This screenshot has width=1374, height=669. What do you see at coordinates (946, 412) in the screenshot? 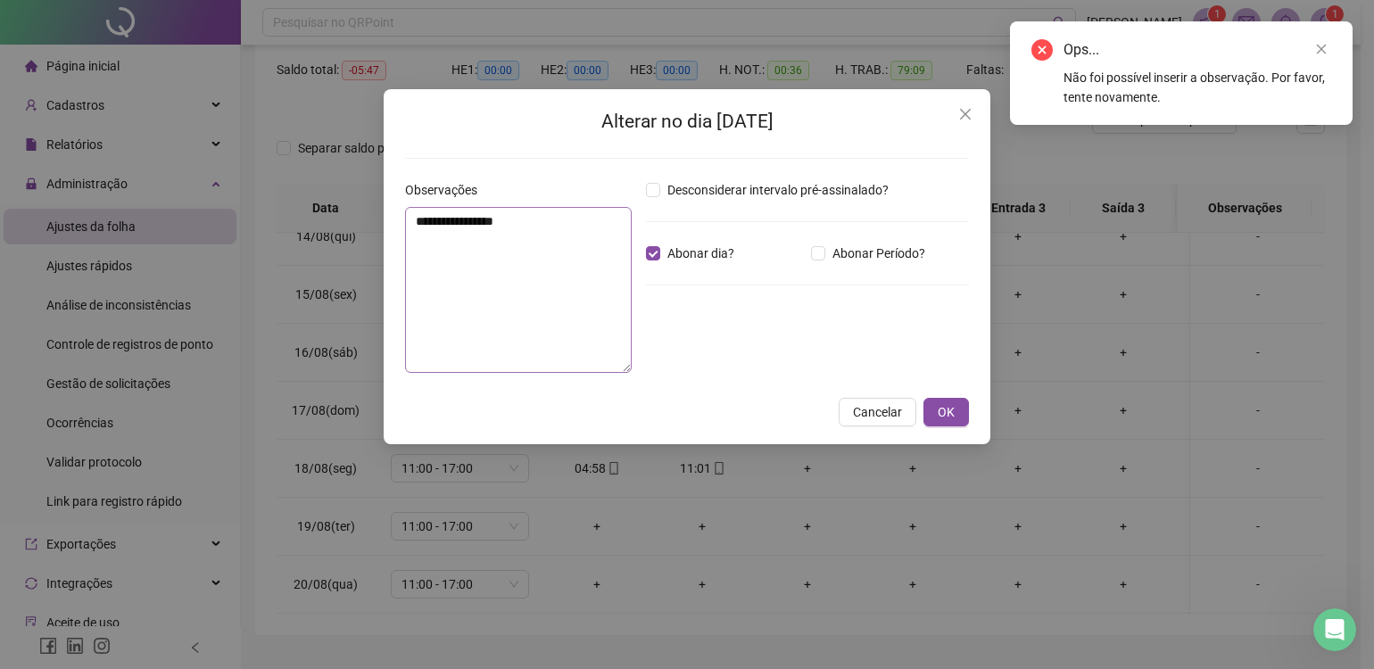
I see `span: OK` at bounding box center [946, 412].